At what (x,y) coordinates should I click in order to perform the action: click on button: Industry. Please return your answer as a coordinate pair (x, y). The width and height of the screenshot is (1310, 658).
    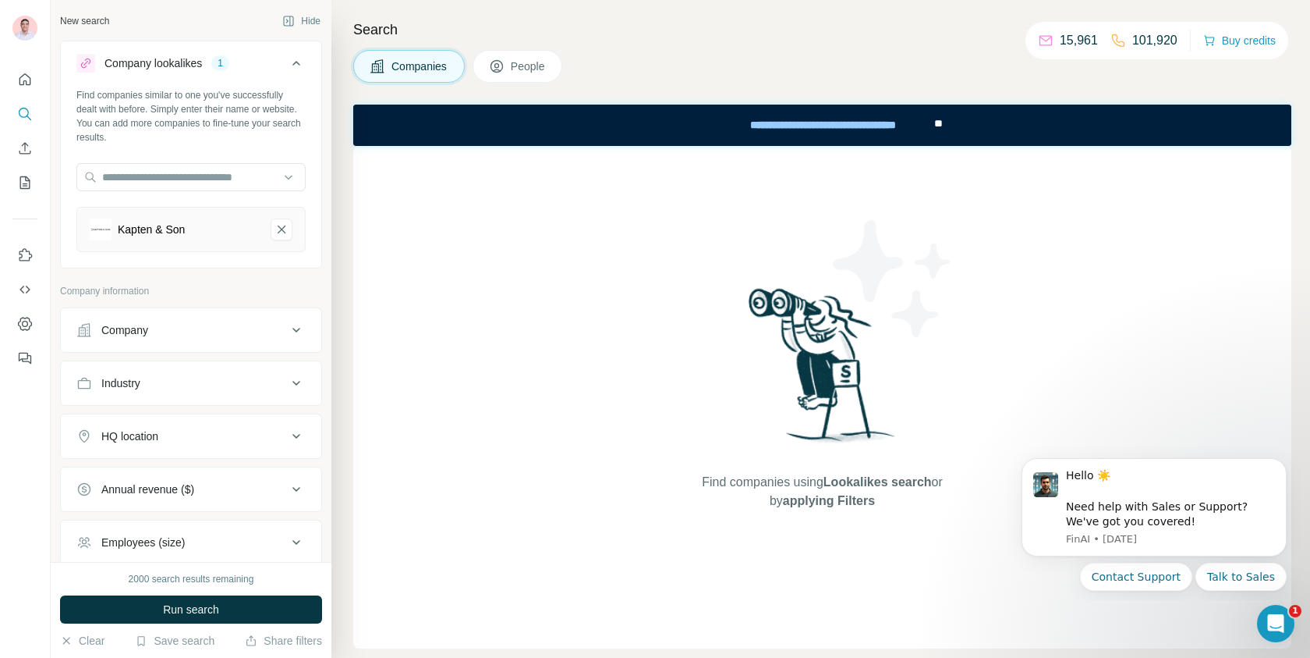
    Looking at the image, I should click on (191, 383).